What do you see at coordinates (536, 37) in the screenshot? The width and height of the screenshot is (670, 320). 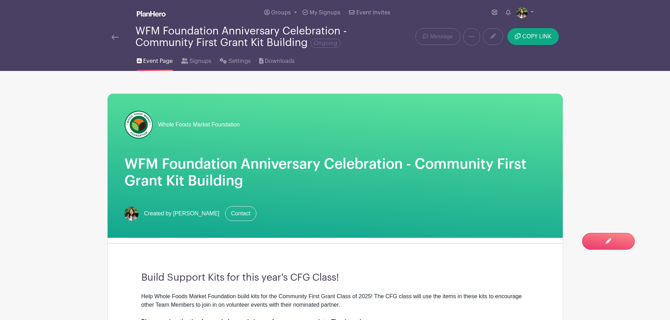 I see `span: COPY LINK` at bounding box center [536, 37].